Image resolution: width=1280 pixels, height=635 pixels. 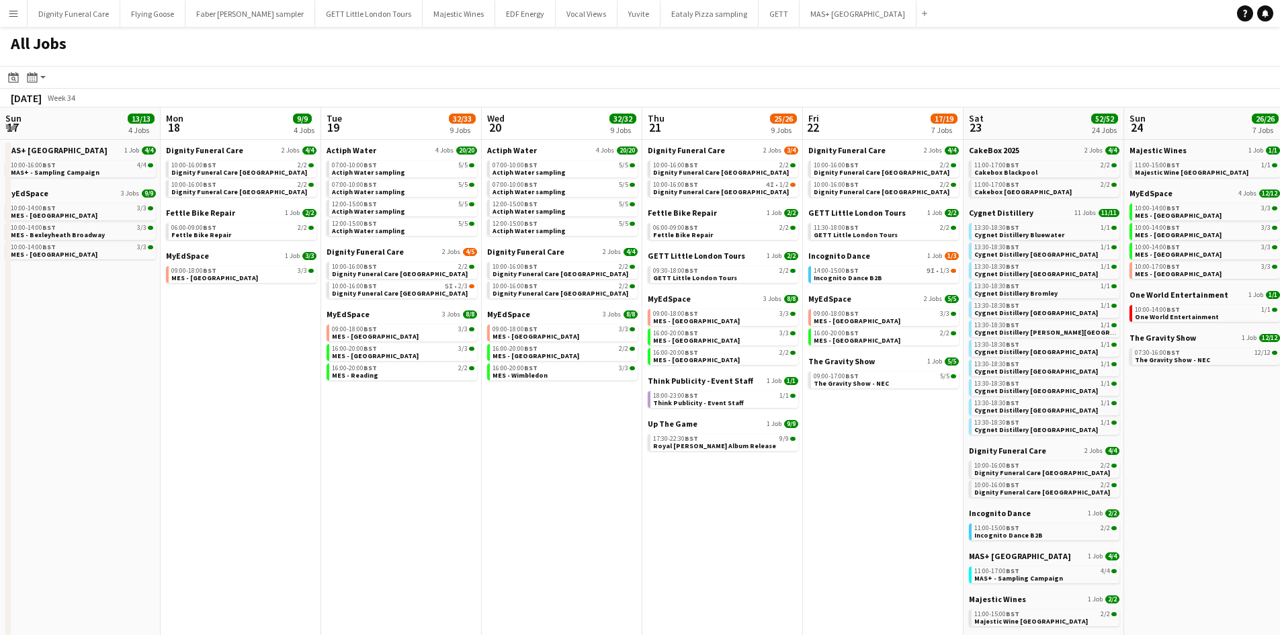 I want to click on span: MAS+ UK, so click(x=56, y=150).